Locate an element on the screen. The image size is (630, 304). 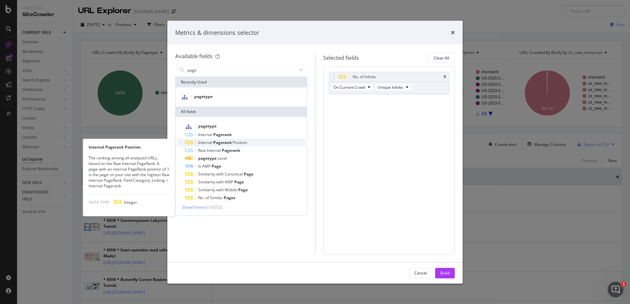
span: of is located at coordinates (208, 197).